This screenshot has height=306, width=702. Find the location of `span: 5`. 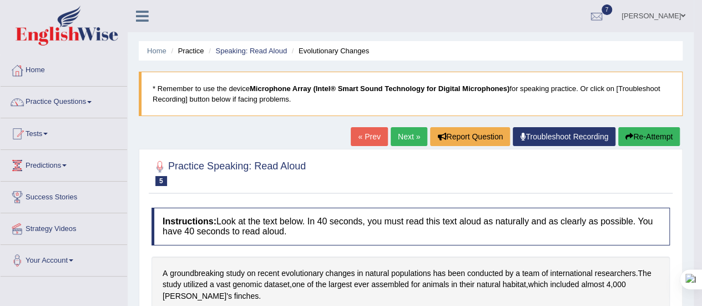

span: 5 is located at coordinates (161, 181).